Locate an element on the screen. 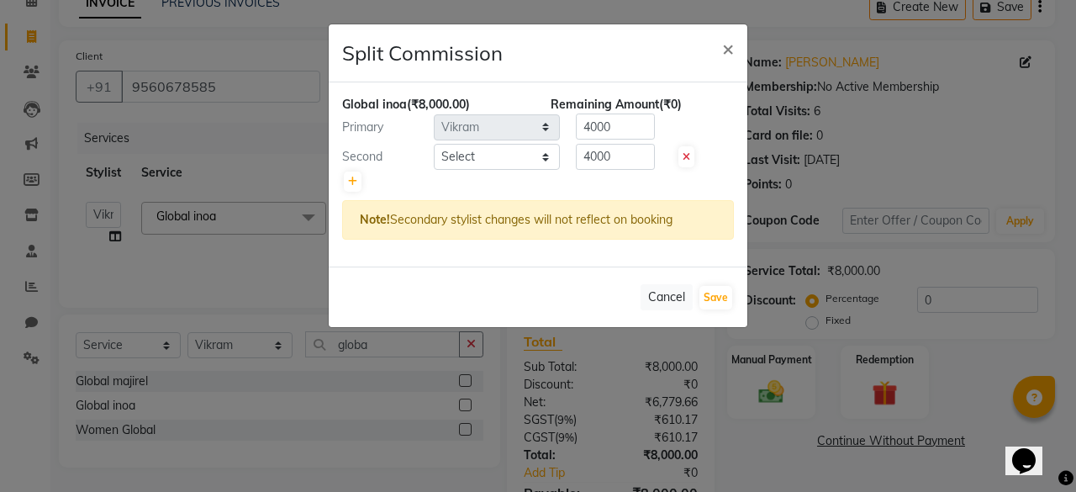 The width and height of the screenshot is (1076, 492). span: (₹0) is located at coordinates (670, 104).